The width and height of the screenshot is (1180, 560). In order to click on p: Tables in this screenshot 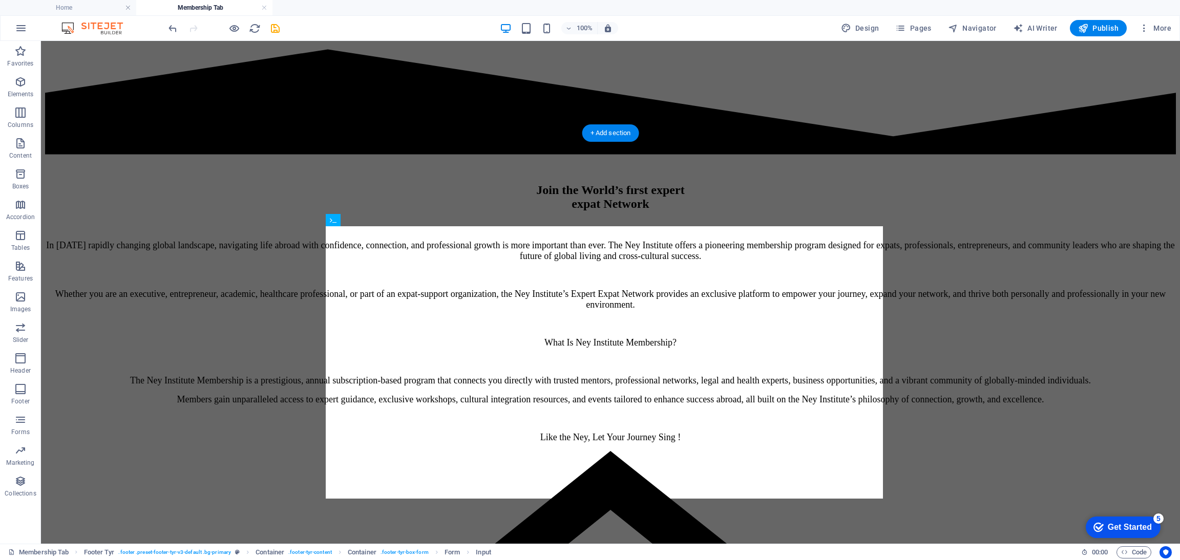, I will do `click(20, 248)`.